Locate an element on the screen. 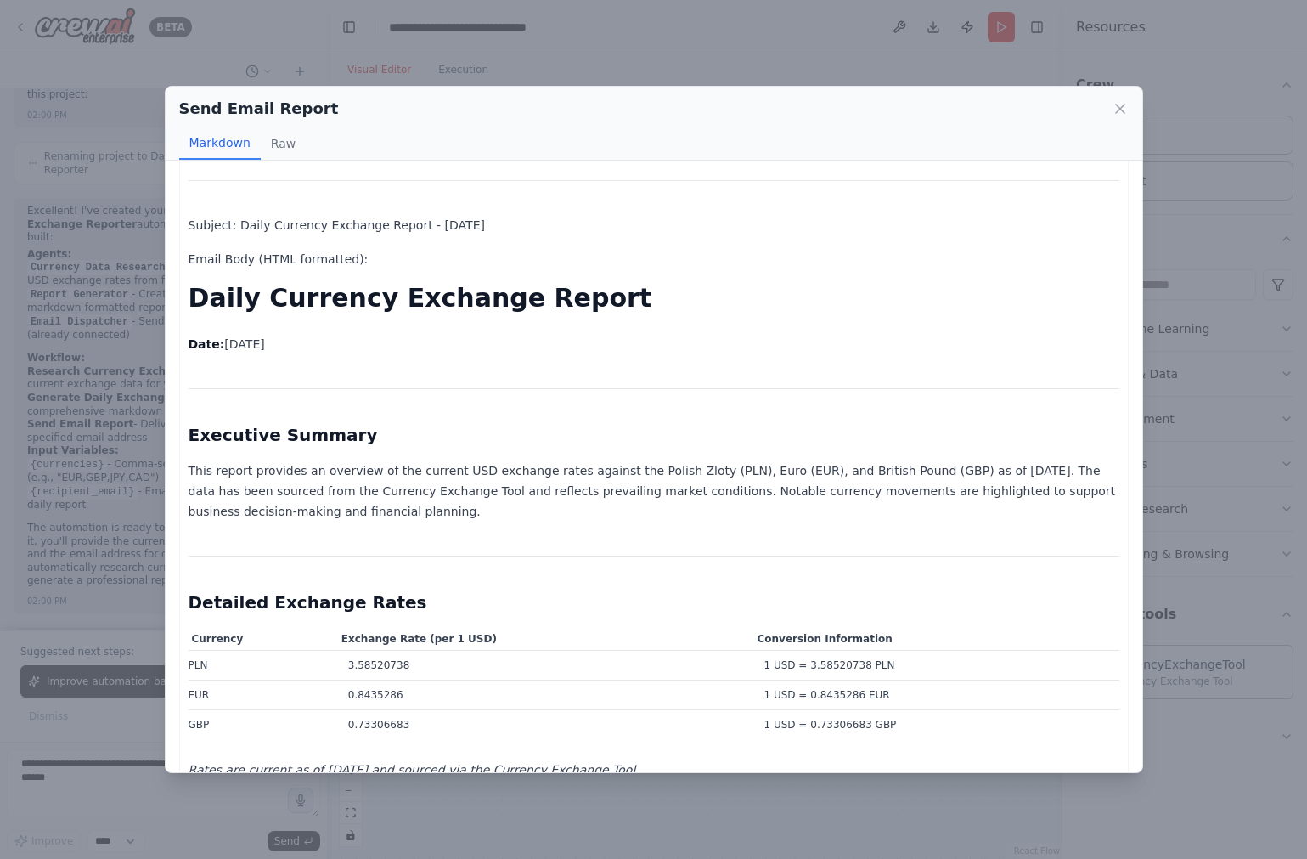 This screenshot has width=1307, height=859. th: Currency is located at coordinates (263, 639).